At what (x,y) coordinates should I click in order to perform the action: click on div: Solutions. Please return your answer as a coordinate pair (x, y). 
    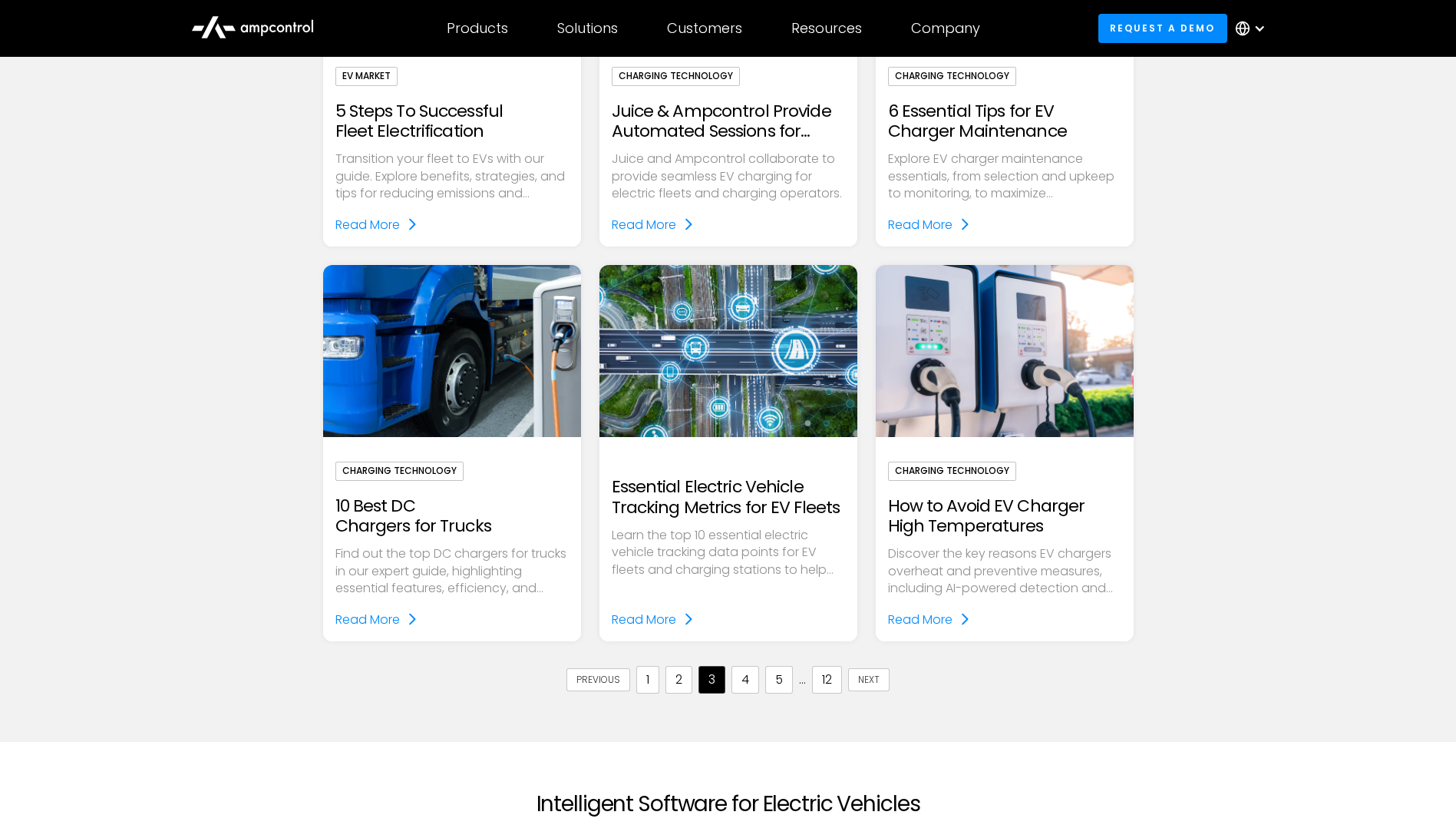
    Looking at the image, I should click on (587, 29).